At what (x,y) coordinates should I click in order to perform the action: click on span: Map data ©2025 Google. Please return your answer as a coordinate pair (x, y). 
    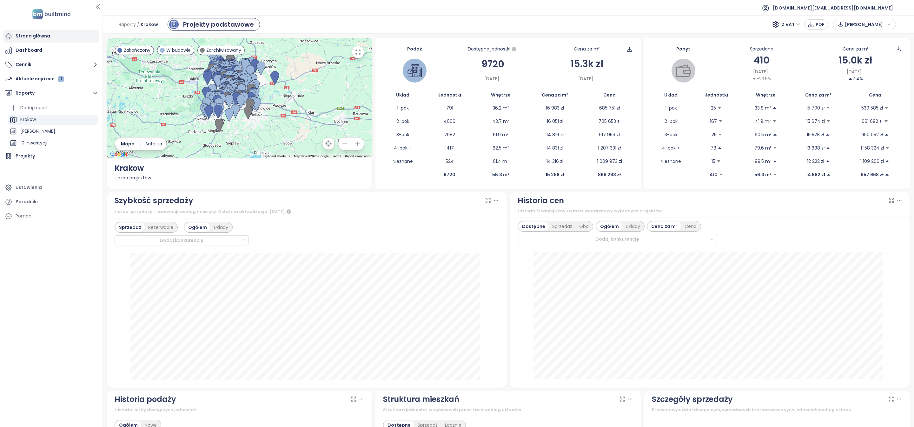
    Looking at the image, I should click on (311, 156).